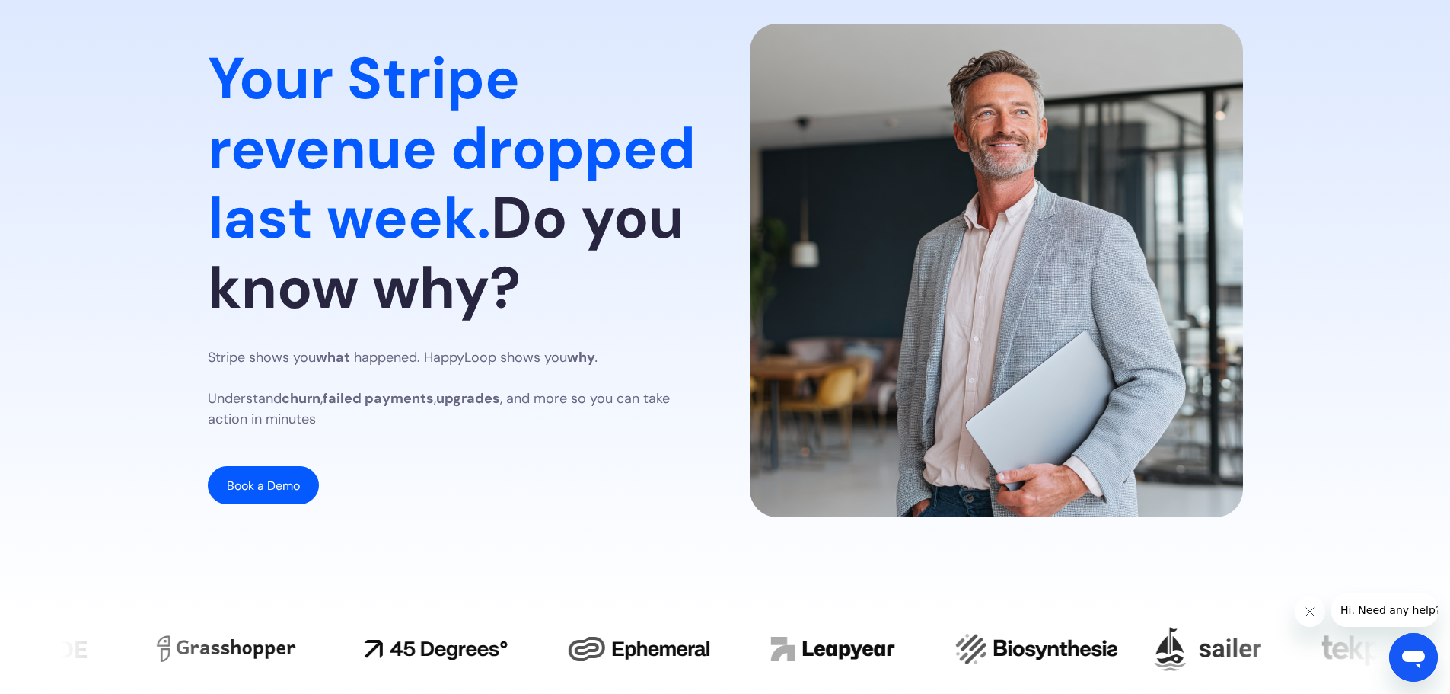 The width and height of the screenshot is (1450, 694). What do you see at coordinates (263, 485) in the screenshot?
I see `a: Book a Demo` at bounding box center [263, 485].